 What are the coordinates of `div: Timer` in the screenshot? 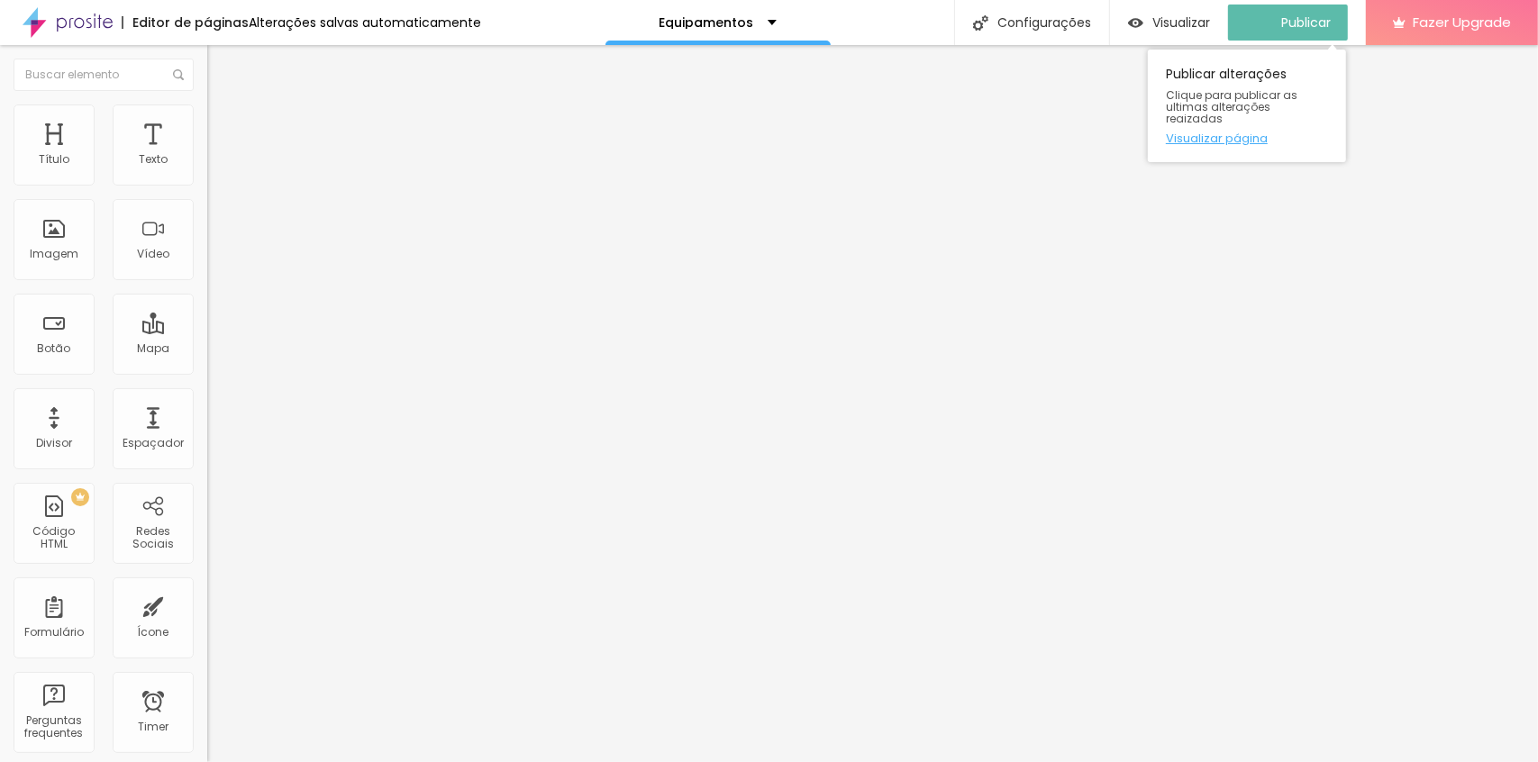 It's located at (153, 727).